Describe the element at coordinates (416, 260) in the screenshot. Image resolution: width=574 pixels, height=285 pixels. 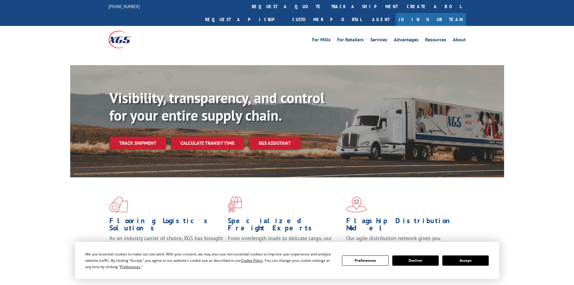
I see `button: Decline` at that location.